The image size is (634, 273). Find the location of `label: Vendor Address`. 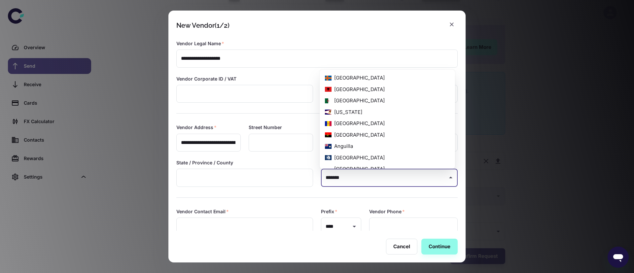

label: Vendor Address is located at coordinates (196, 127).